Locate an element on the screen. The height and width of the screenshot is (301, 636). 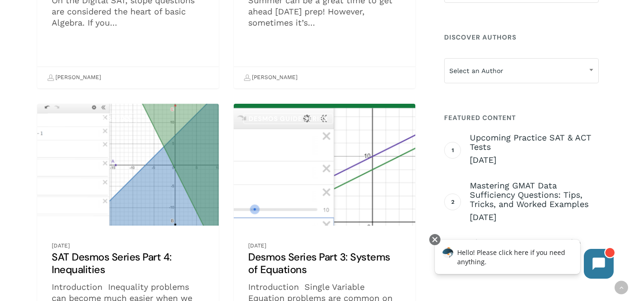
span: Upcoming Practice SAT & ACT Tests is located at coordinates (534, 143).